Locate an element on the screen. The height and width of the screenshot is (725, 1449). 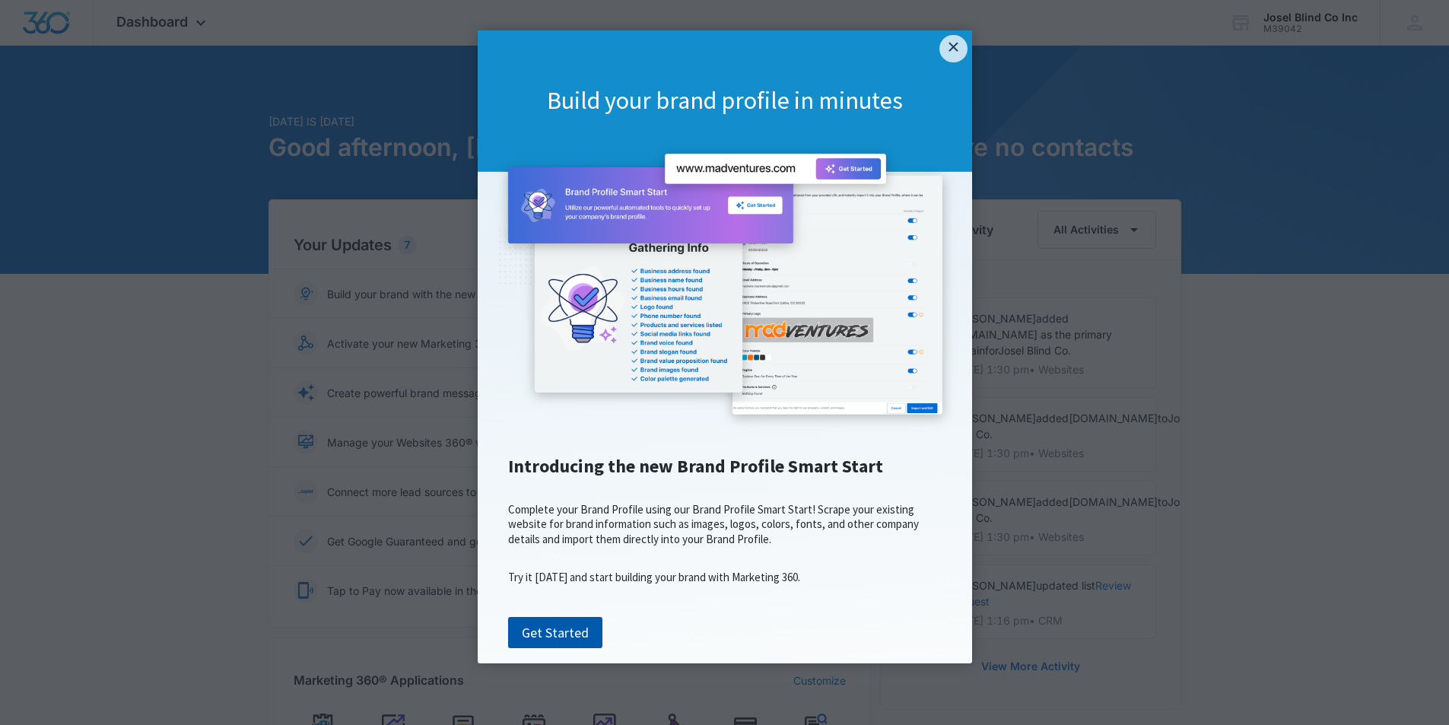
h1: Build your brand profile in minutes is located at coordinates (725, 101).